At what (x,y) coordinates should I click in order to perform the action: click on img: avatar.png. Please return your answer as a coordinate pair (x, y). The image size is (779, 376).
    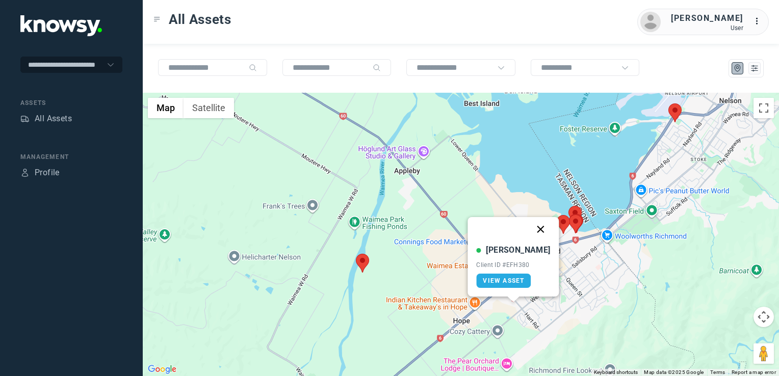
    Looking at the image, I should click on (650, 22).